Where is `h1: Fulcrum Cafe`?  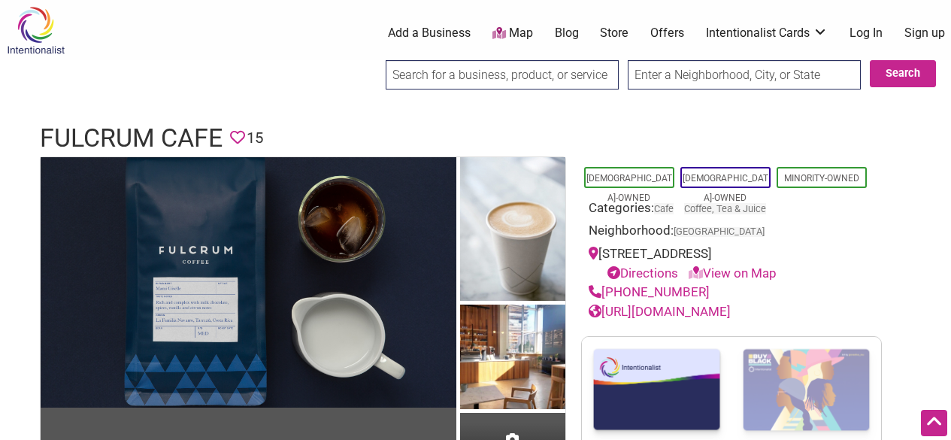
h1: Fulcrum Cafe is located at coordinates (131, 138).